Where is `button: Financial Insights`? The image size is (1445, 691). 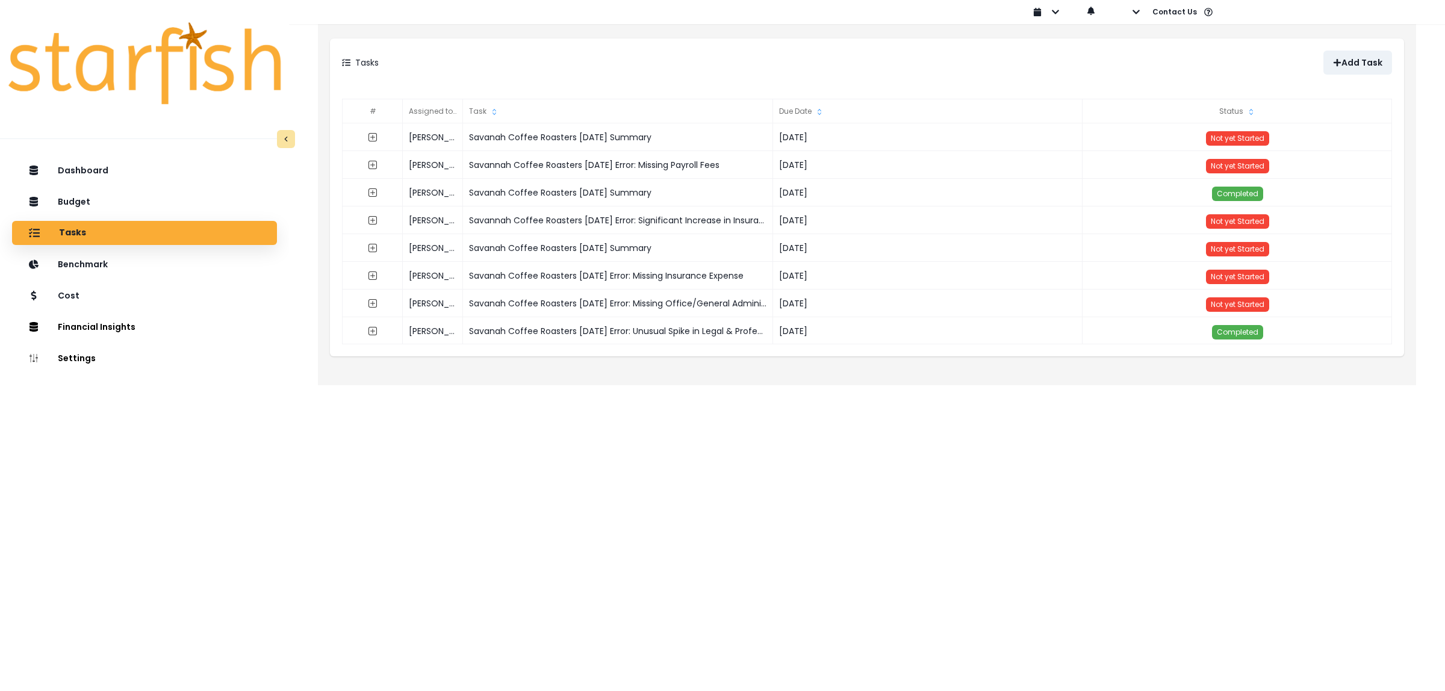
button: Financial Insights is located at coordinates (144, 327).